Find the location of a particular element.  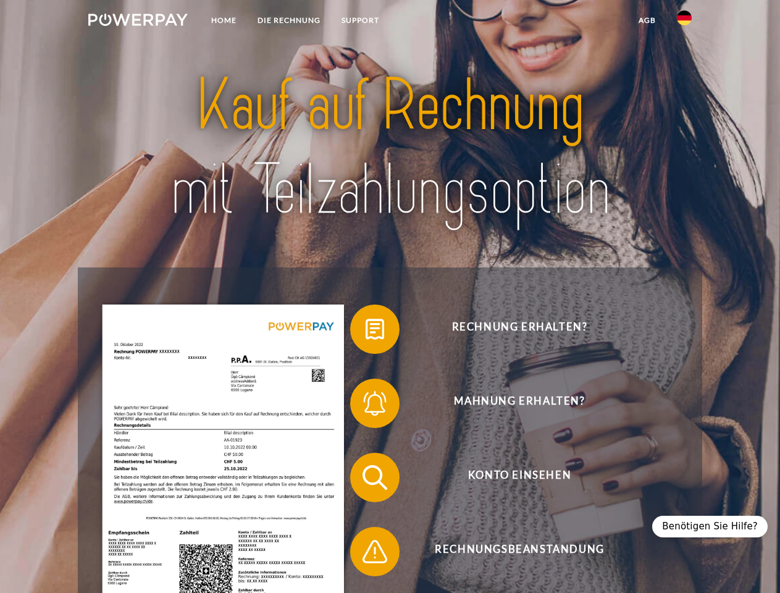

img: qb_warning.svg is located at coordinates (375, 551).